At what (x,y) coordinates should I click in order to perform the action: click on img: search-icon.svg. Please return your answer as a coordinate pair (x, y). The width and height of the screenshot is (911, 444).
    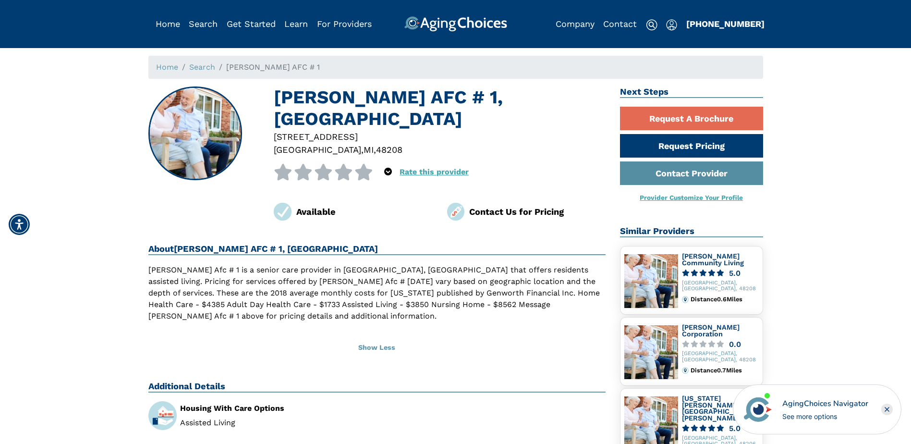
    Looking at the image, I should click on (652, 25).